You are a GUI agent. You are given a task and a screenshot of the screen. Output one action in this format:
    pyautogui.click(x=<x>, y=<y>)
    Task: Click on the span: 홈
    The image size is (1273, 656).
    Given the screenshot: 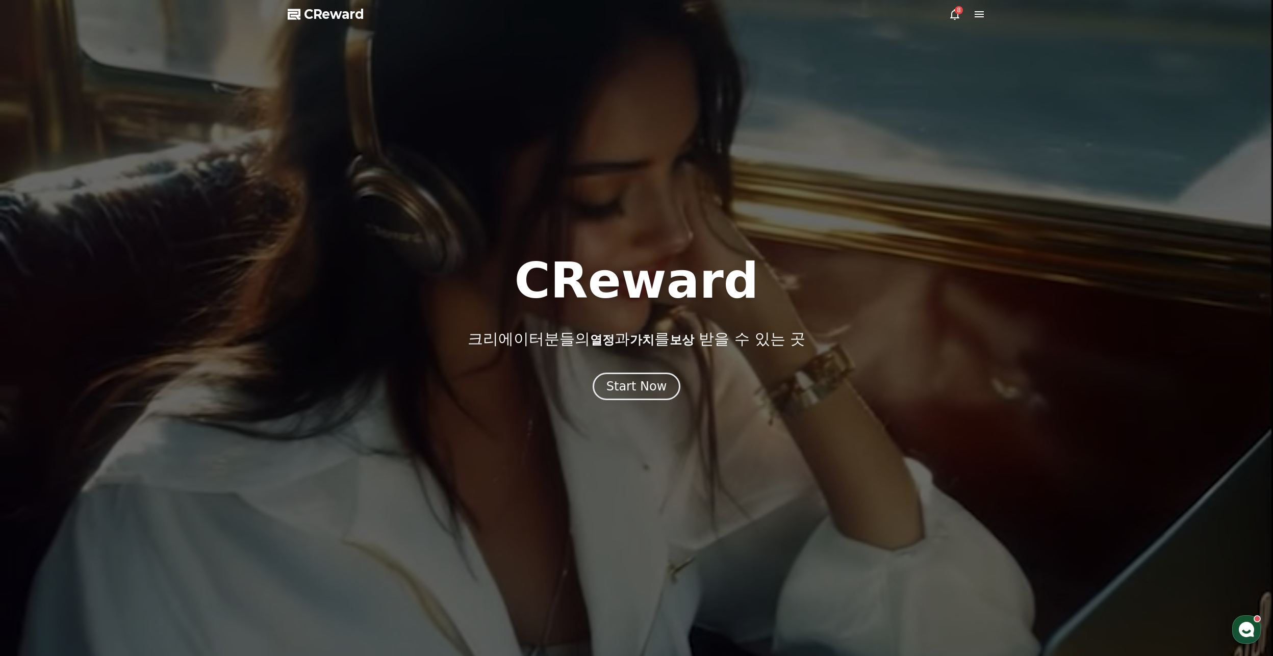 What is the action you would take?
    pyautogui.click(x=35, y=343)
    